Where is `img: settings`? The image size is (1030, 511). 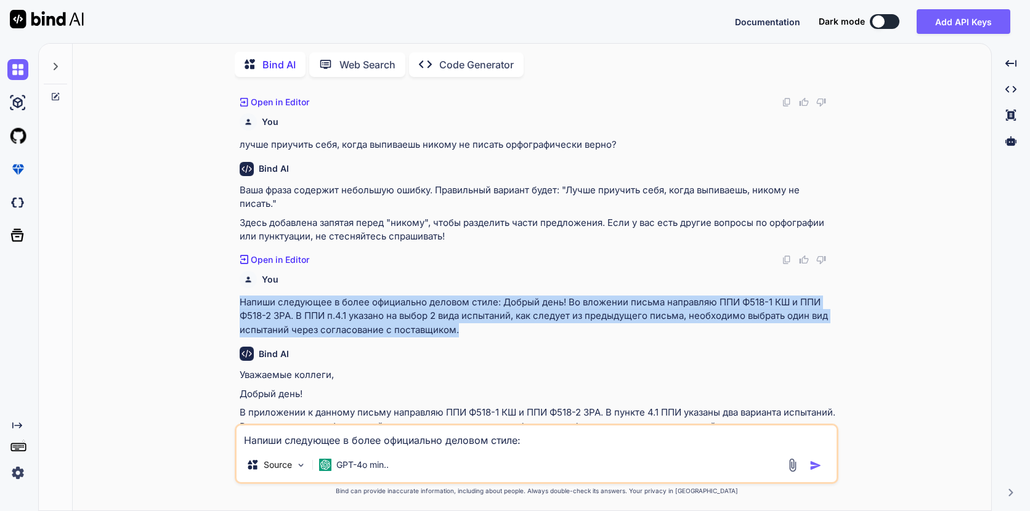
img: settings is located at coordinates (18, 473).